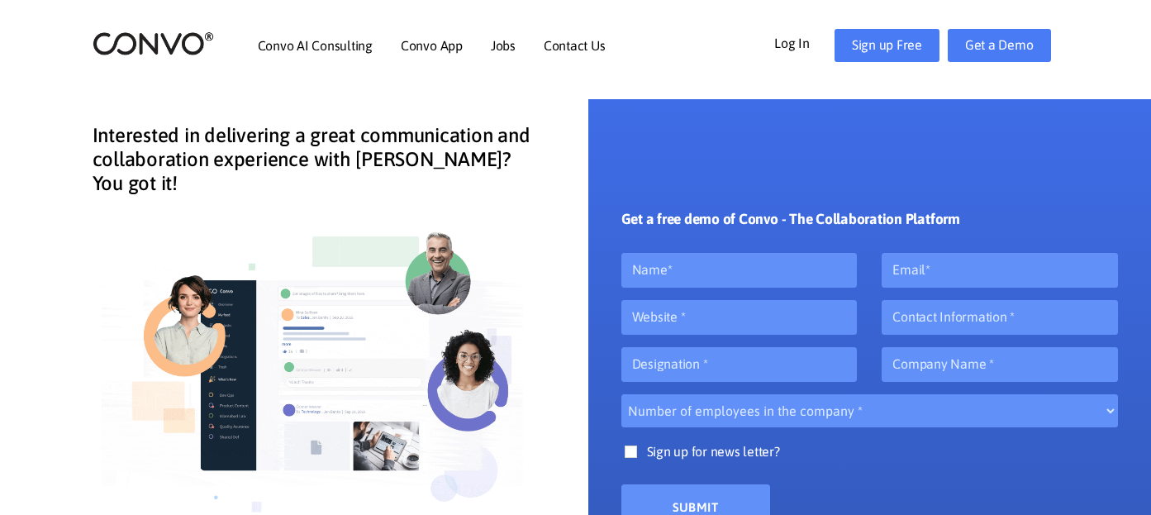 The height and width of the screenshot is (515, 1151). I want to click on label: Sign up for news letter?, so click(870, 460).